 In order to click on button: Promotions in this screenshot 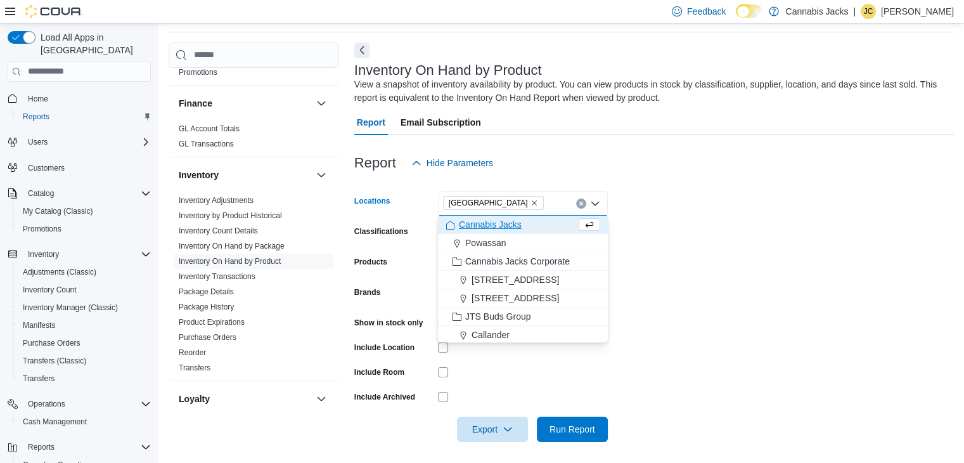, I will do `click(84, 229)`.